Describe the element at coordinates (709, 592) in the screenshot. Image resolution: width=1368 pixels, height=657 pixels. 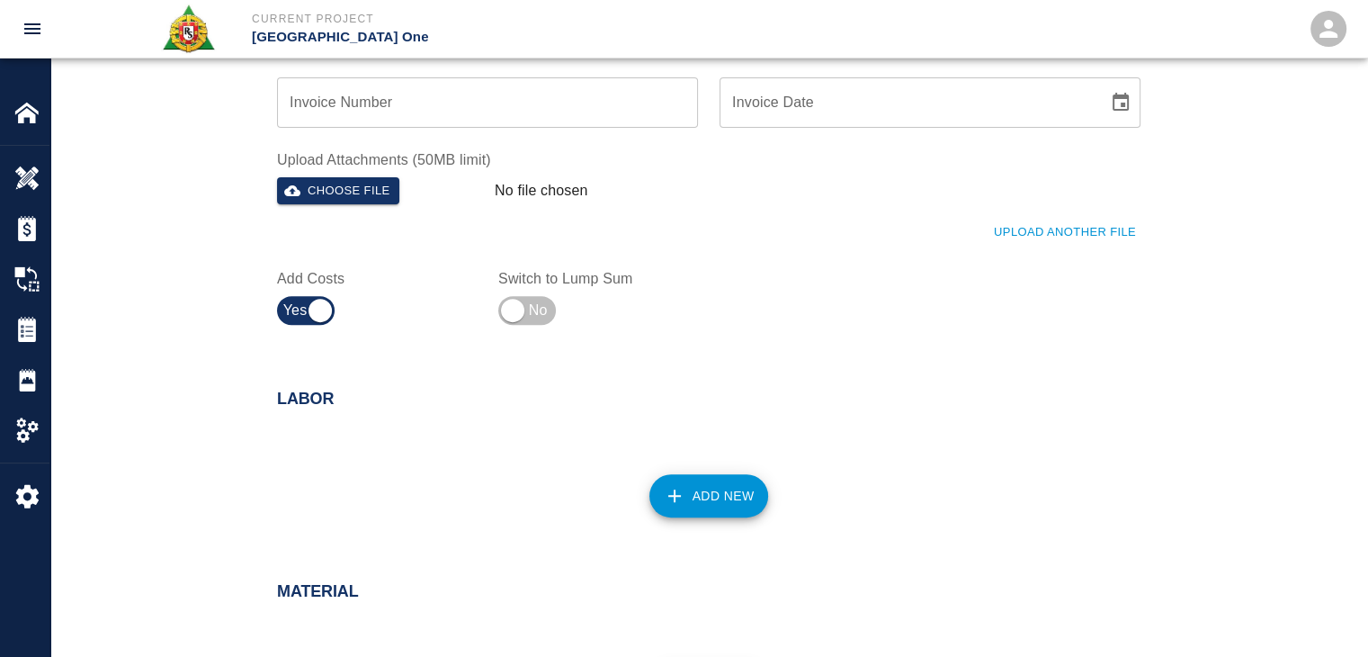
I see `h2: Material` at that location.